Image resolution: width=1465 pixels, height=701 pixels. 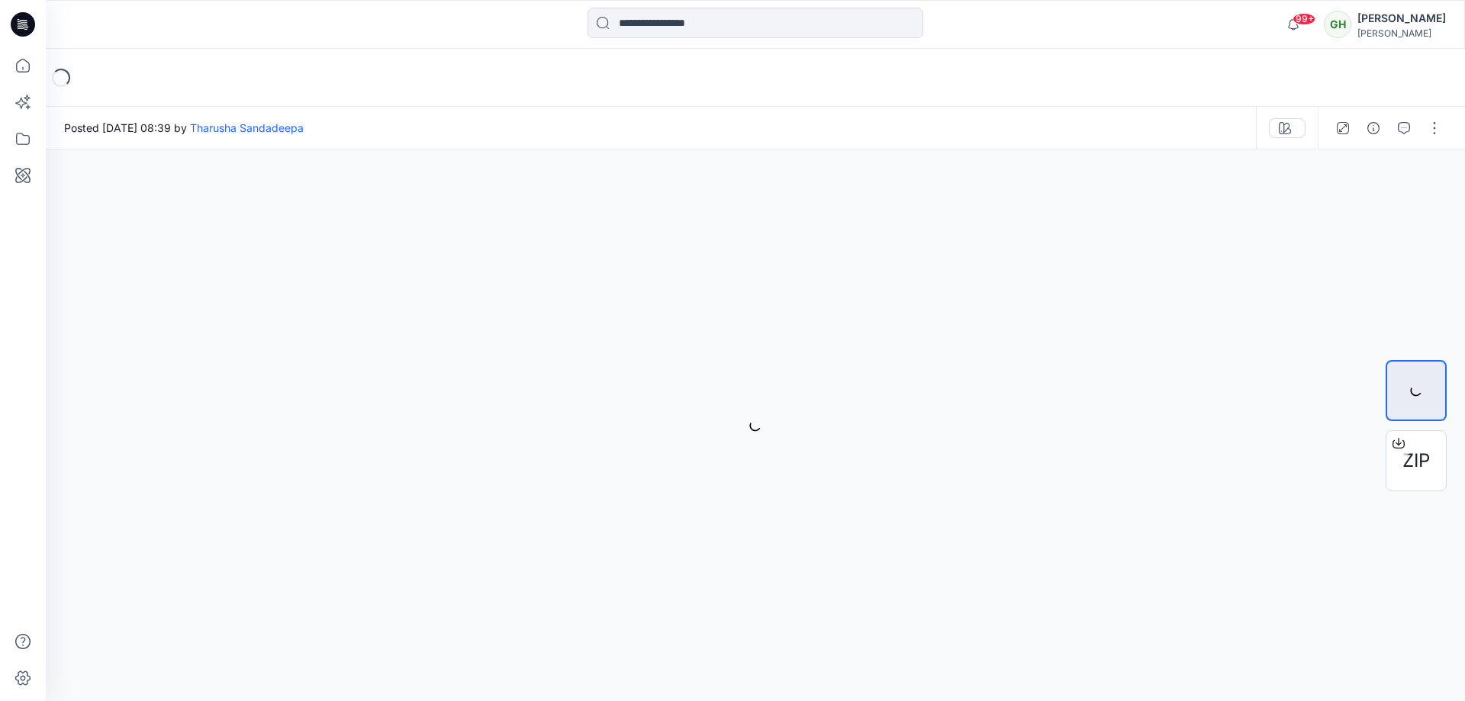 What do you see at coordinates (1338, 24) in the screenshot?
I see `div: GH` at bounding box center [1338, 24].